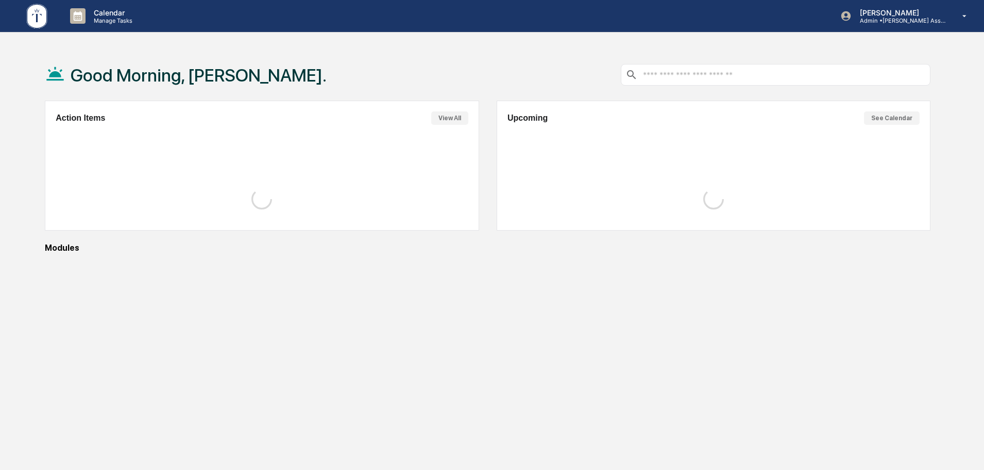 The width and height of the screenshot is (984, 470). What do you see at coordinates (111, 21) in the screenshot?
I see `p: Manage Tasks` at bounding box center [111, 21].